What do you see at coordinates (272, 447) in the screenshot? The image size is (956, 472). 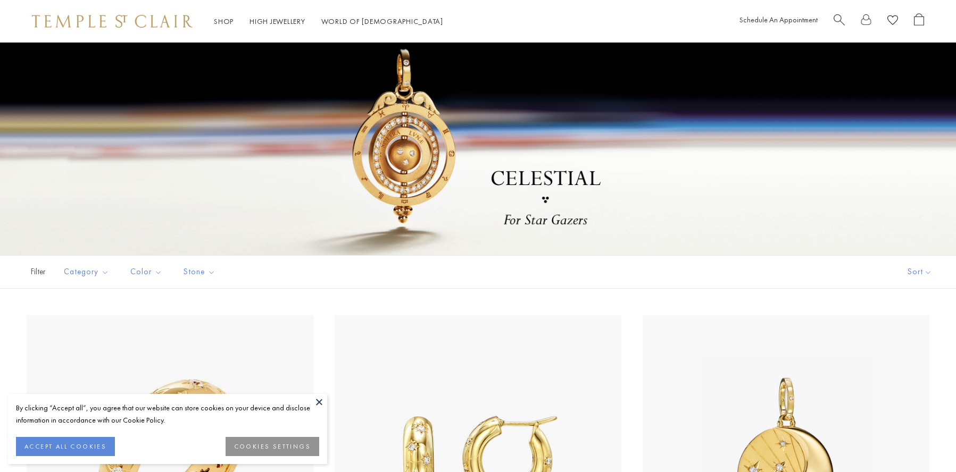 I see `button: COOKIES SETTINGS` at bounding box center [272, 447].